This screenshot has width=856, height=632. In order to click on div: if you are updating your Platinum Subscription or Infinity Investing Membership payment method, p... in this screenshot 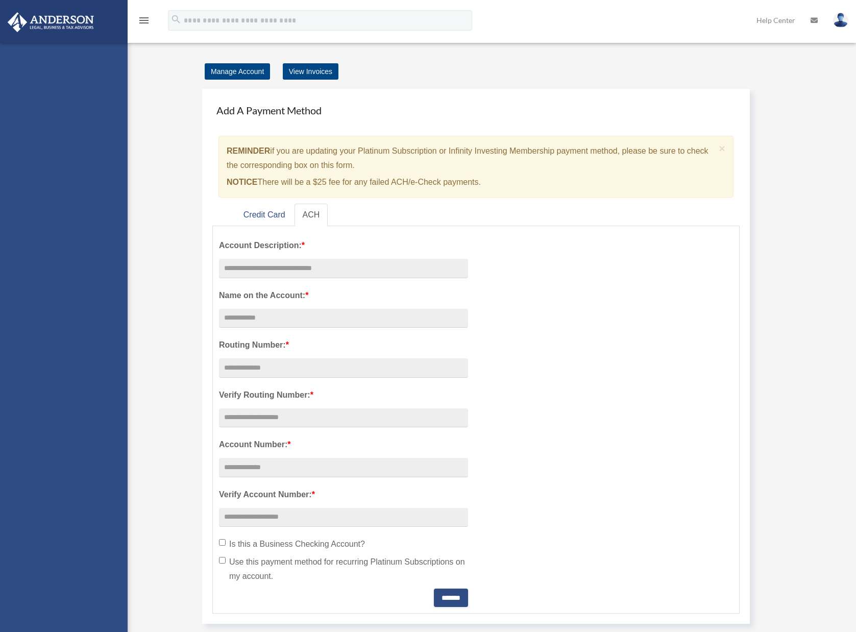, I will do `click(476, 166)`.